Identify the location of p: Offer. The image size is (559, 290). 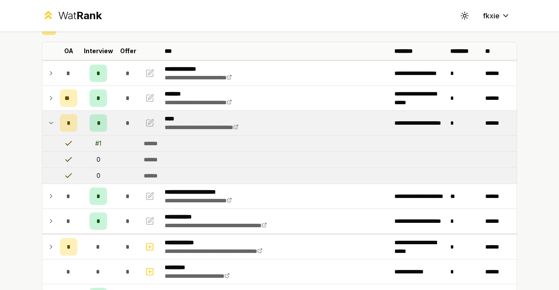
(128, 51).